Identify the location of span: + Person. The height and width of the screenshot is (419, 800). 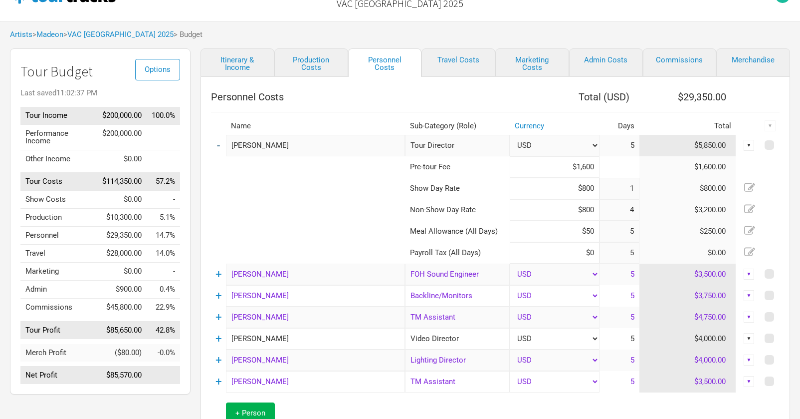
(251, 413).